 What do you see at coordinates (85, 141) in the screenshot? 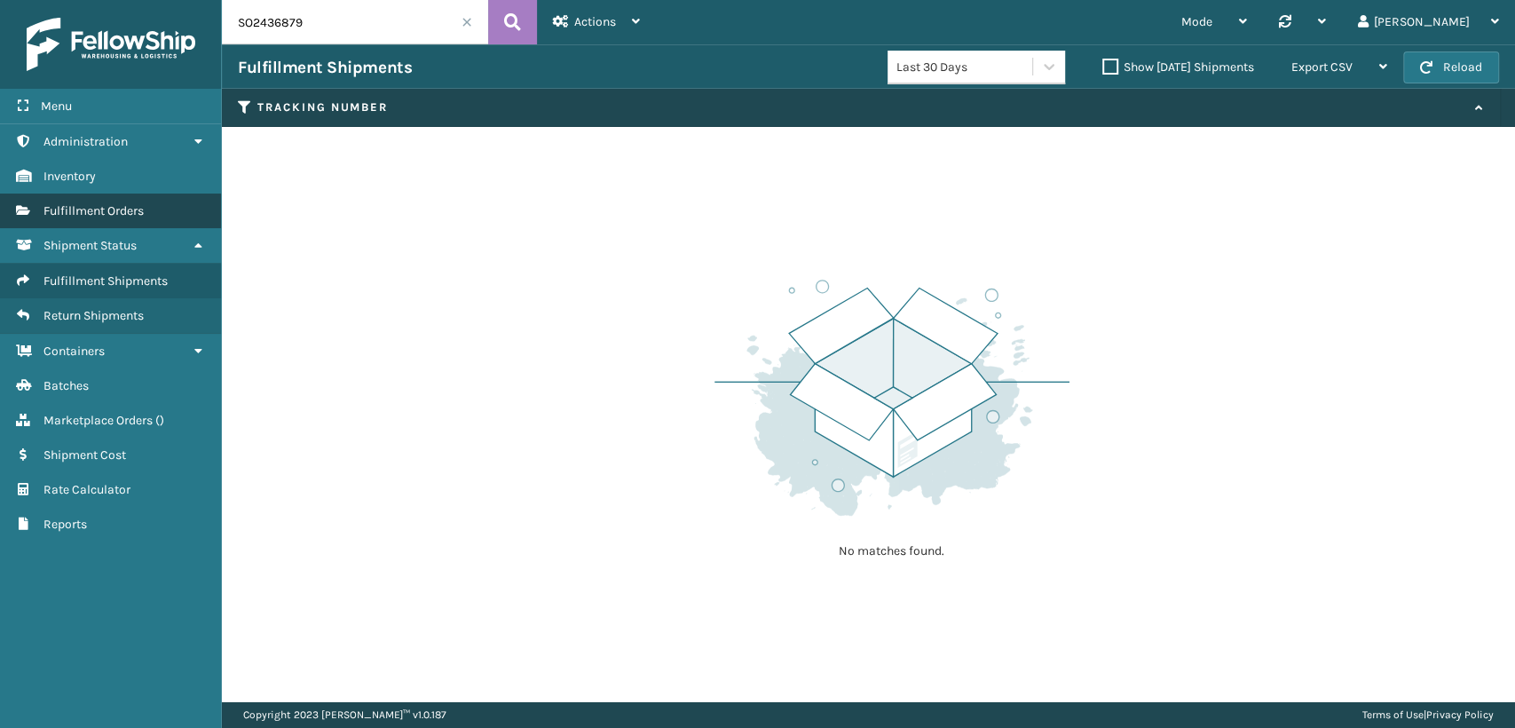
I see `span: Administration` at bounding box center [85, 141].